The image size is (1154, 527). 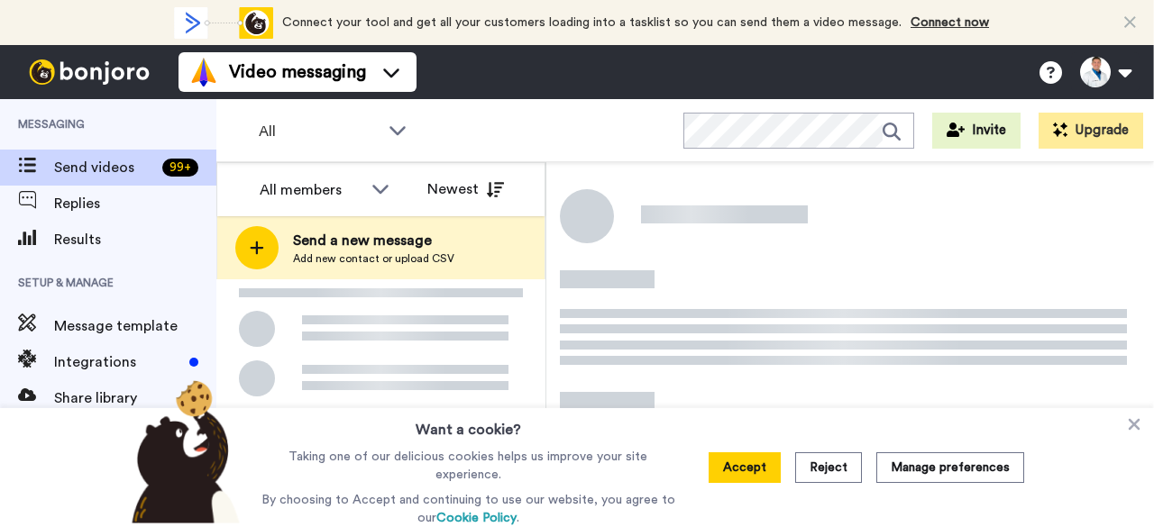 I want to click on span: Send videos, so click(x=105, y=168).